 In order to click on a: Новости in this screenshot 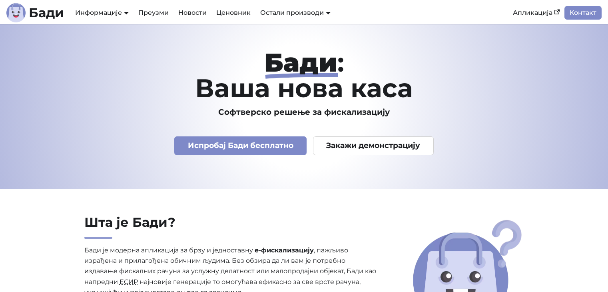, I will do `click(192, 13)`.